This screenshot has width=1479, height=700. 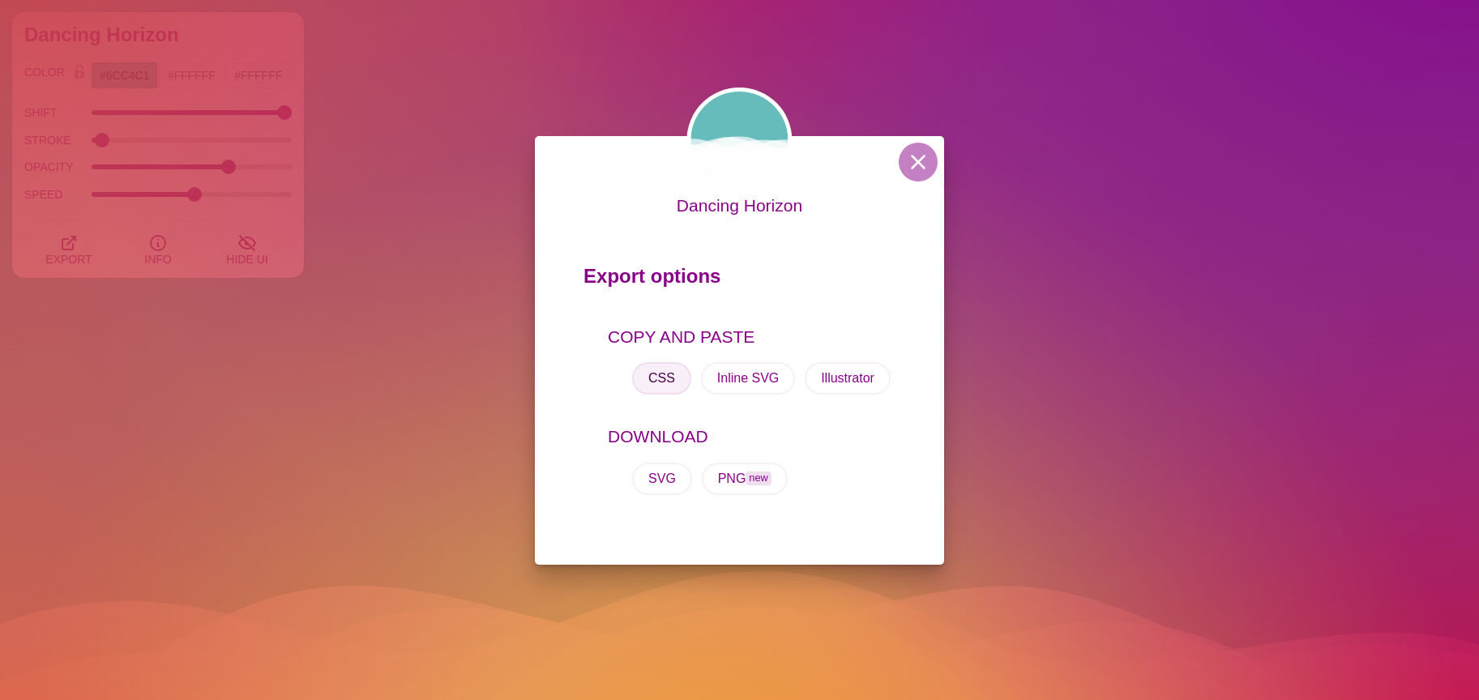 I want to click on p: DOWNLOAD, so click(x=751, y=437).